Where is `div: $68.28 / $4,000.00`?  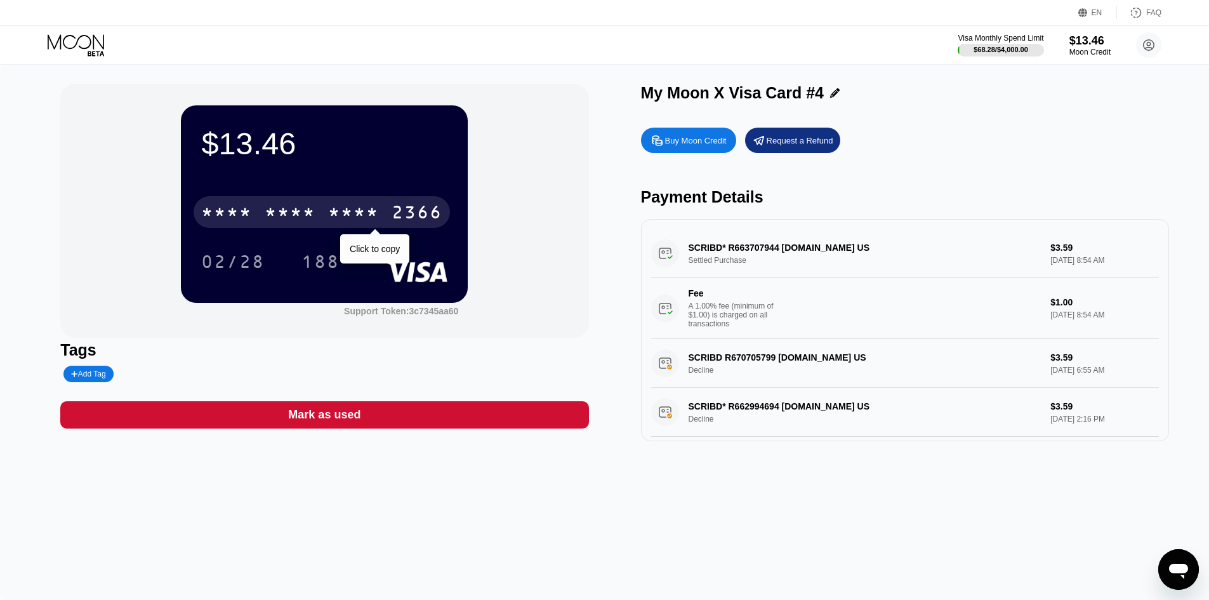
div: $68.28 / $4,000.00 is located at coordinates (1001, 49).